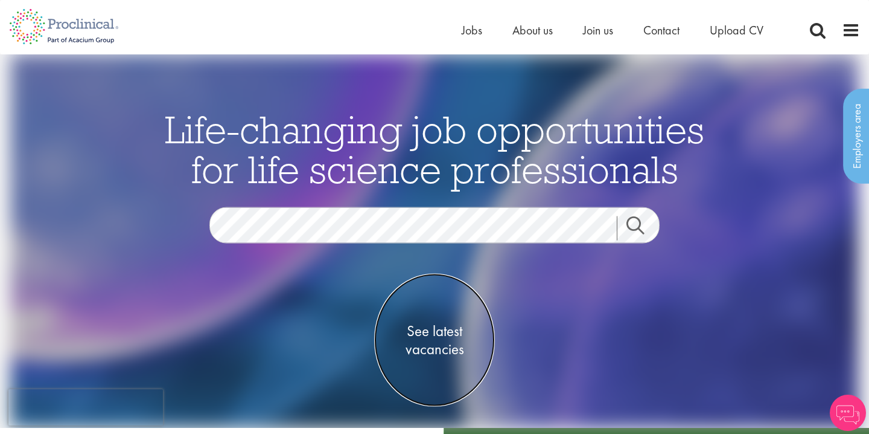  Describe the element at coordinates (472, 30) in the screenshot. I see `span: Jobs` at that location.